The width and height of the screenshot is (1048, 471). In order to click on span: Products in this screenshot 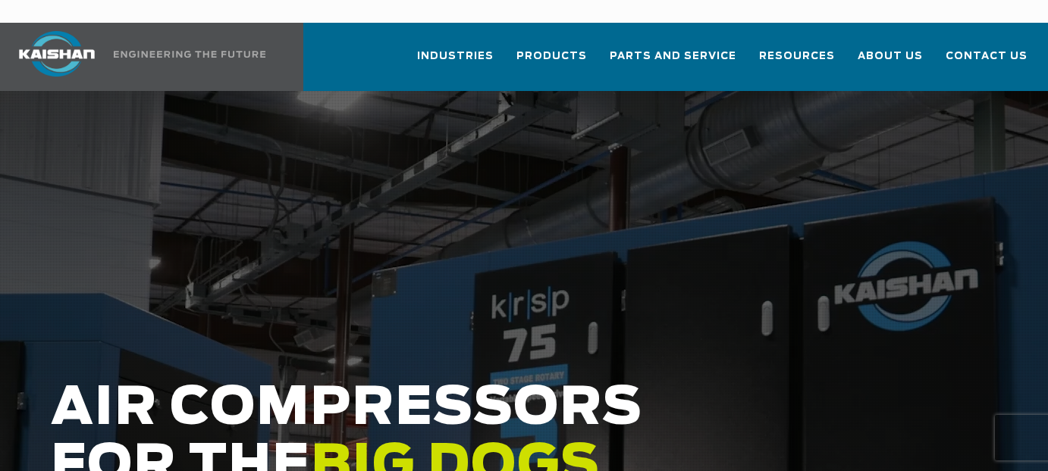, I will do `click(551, 56)`.